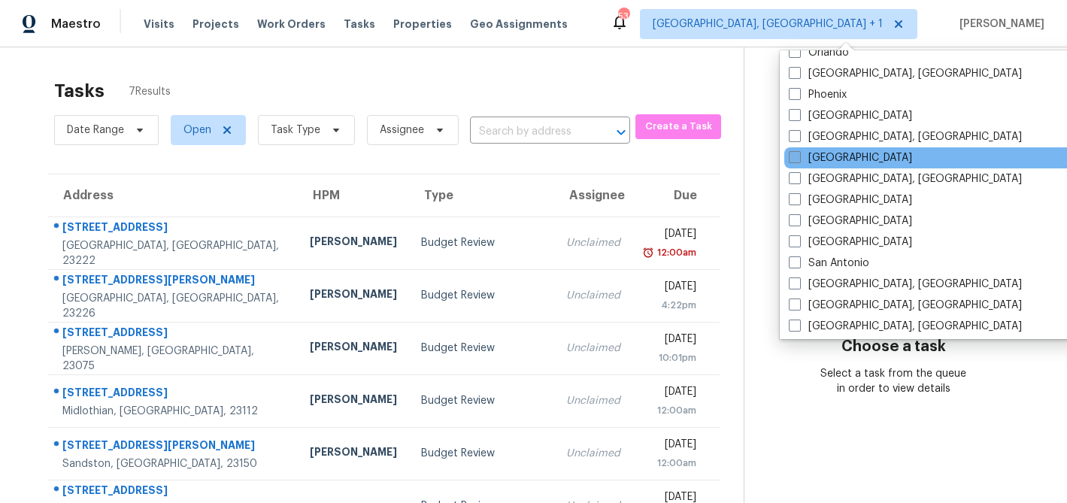 This screenshot has height=503, width=1067. Describe the element at coordinates (670, 358) in the screenshot. I see `div: 10:01pm` at that location.